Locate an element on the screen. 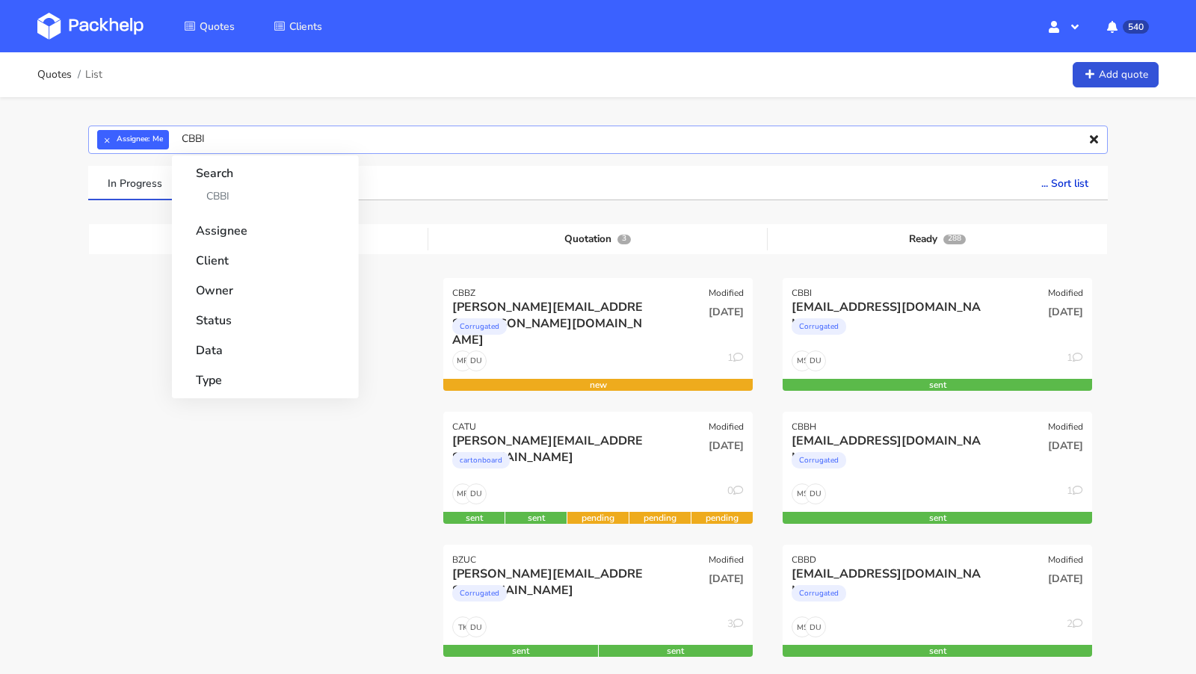  a: CBBI is located at coordinates (265, 196).